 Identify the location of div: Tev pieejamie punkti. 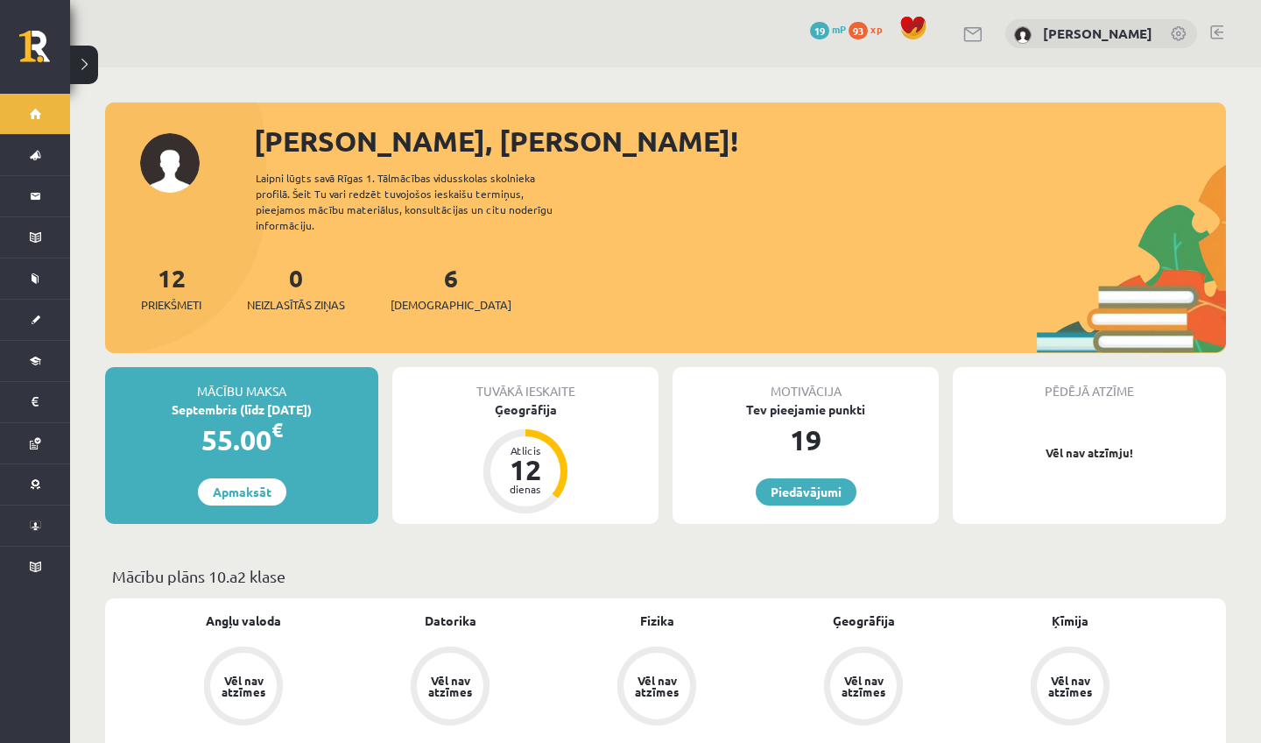
(806, 409).